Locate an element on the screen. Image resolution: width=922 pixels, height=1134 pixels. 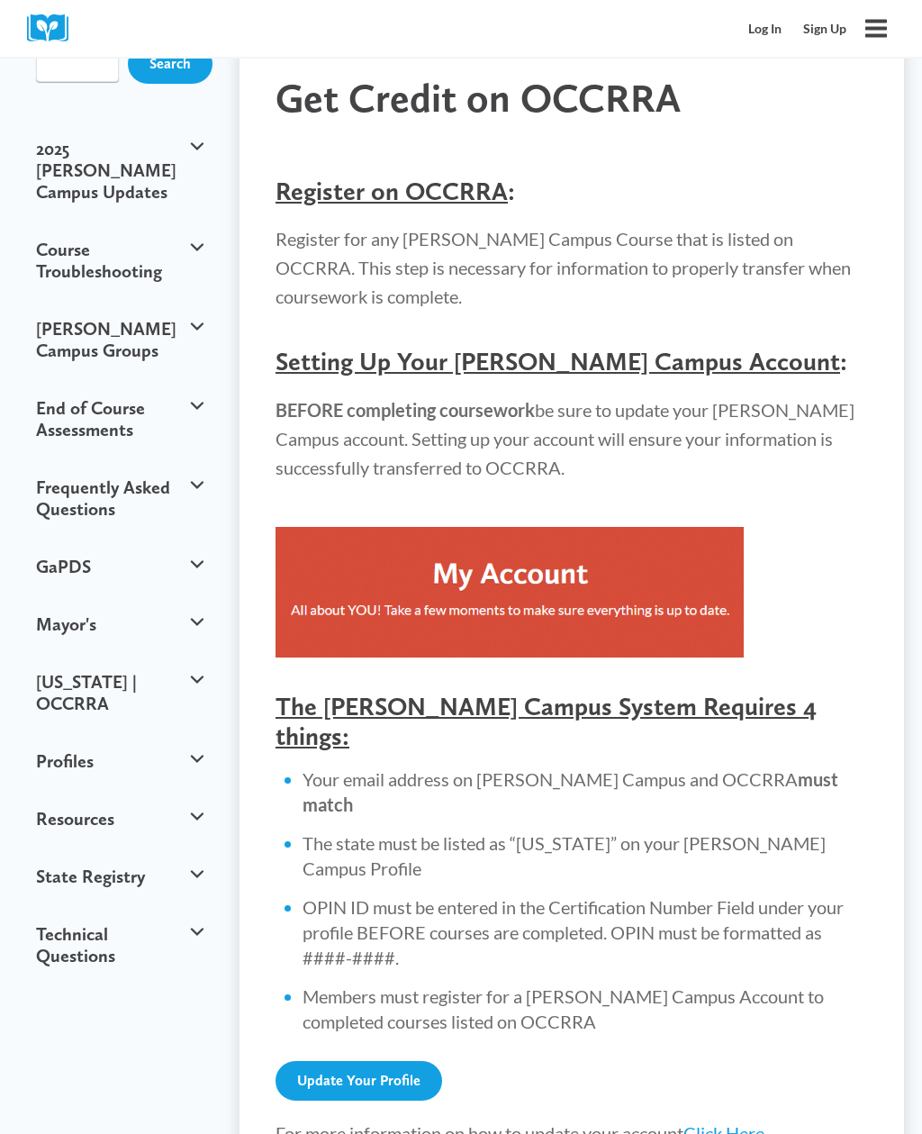
button: Course Troubleshooting is located at coordinates (120, 261).